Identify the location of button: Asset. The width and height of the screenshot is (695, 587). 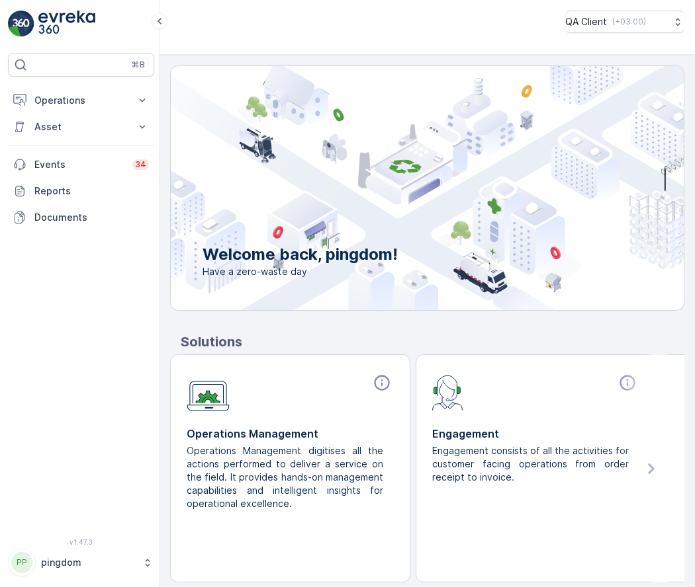
(81, 127).